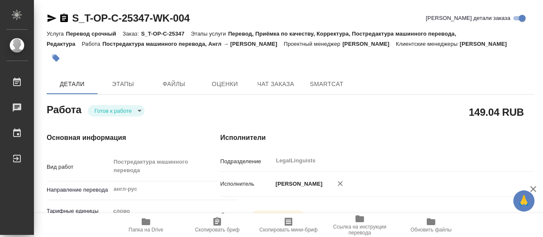 Image resolution: width=543 pixels, height=237 pixels. Describe the element at coordinates (275, 216) in the screenshot. I see `button: Не оплачена` at that location.